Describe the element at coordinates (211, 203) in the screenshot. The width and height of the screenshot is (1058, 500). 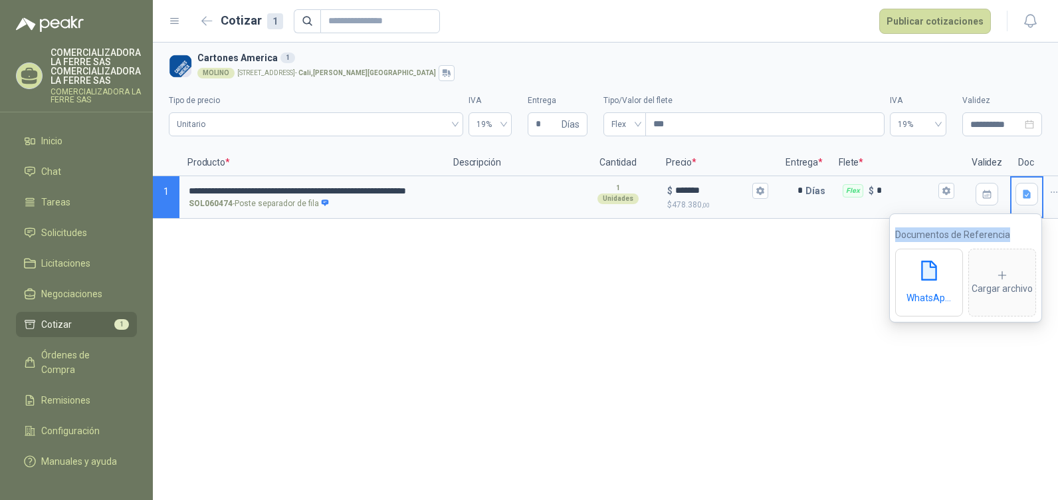
I see `strong: SOL060474` at that location.